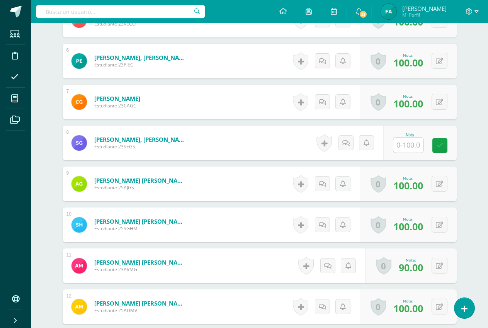 Image resolution: width=488 pixels, height=328 pixels. I want to click on img: 10f4b1eda54aa77cb9a206c00ce15242.png, so click(79, 225).